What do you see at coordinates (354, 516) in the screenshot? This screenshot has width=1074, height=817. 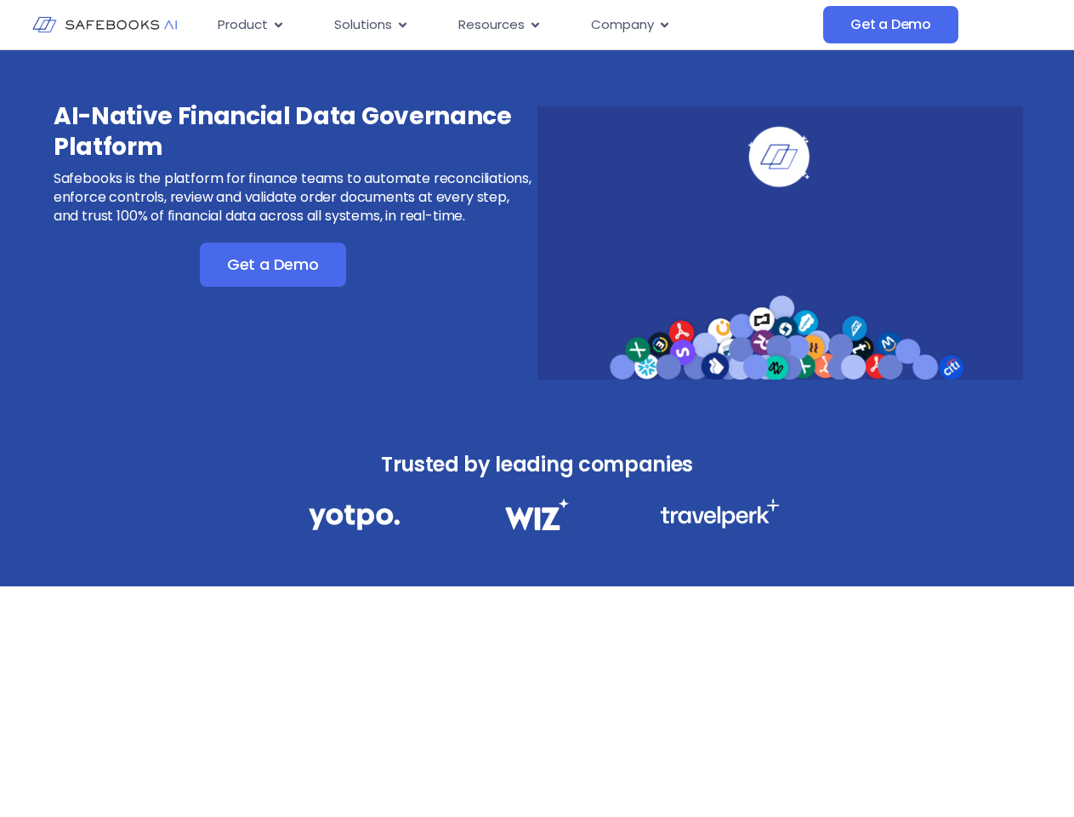 I see `img: Financial Data Governance 1` at bounding box center [354, 516].